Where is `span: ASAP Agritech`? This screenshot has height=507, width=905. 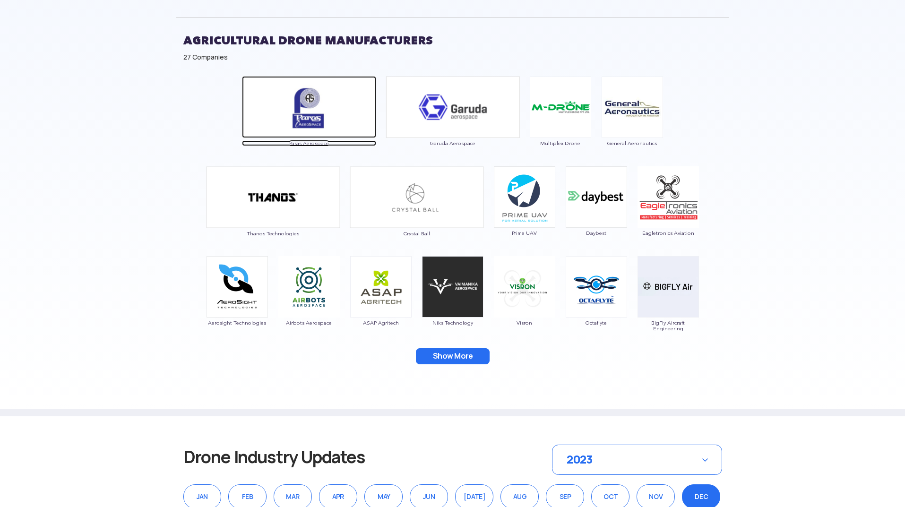 span: ASAP Agritech is located at coordinates (381, 323).